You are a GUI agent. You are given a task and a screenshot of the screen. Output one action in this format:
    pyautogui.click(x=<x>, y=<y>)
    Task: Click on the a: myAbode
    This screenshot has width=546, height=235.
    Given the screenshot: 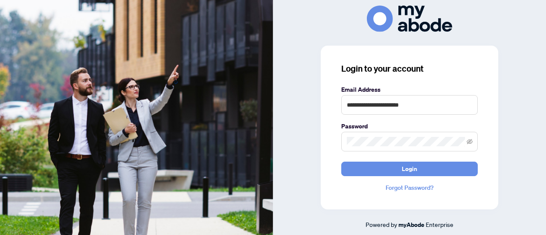 What is the action you would take?
    pyautogui.click(x=411, y=225)
    